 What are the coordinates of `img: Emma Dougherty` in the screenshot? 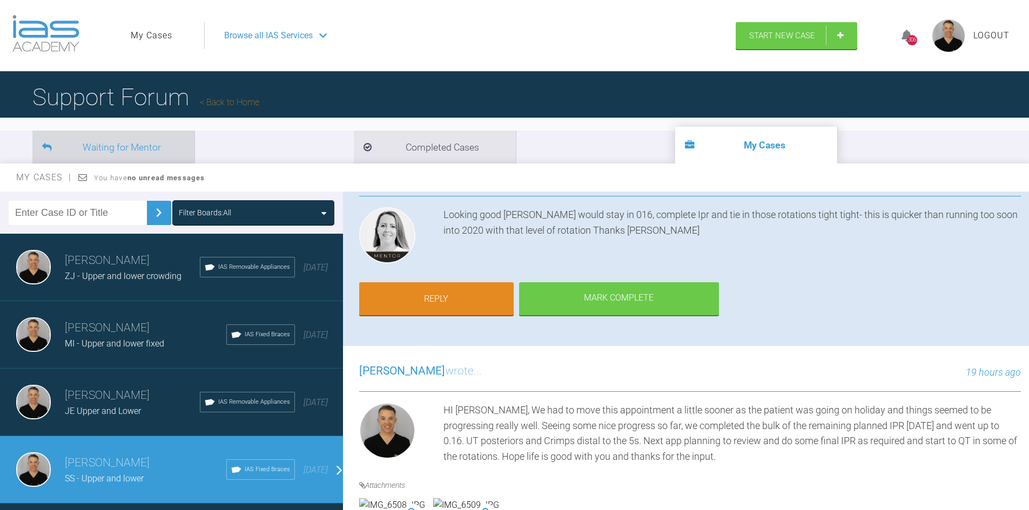 It's located at (387, 235).